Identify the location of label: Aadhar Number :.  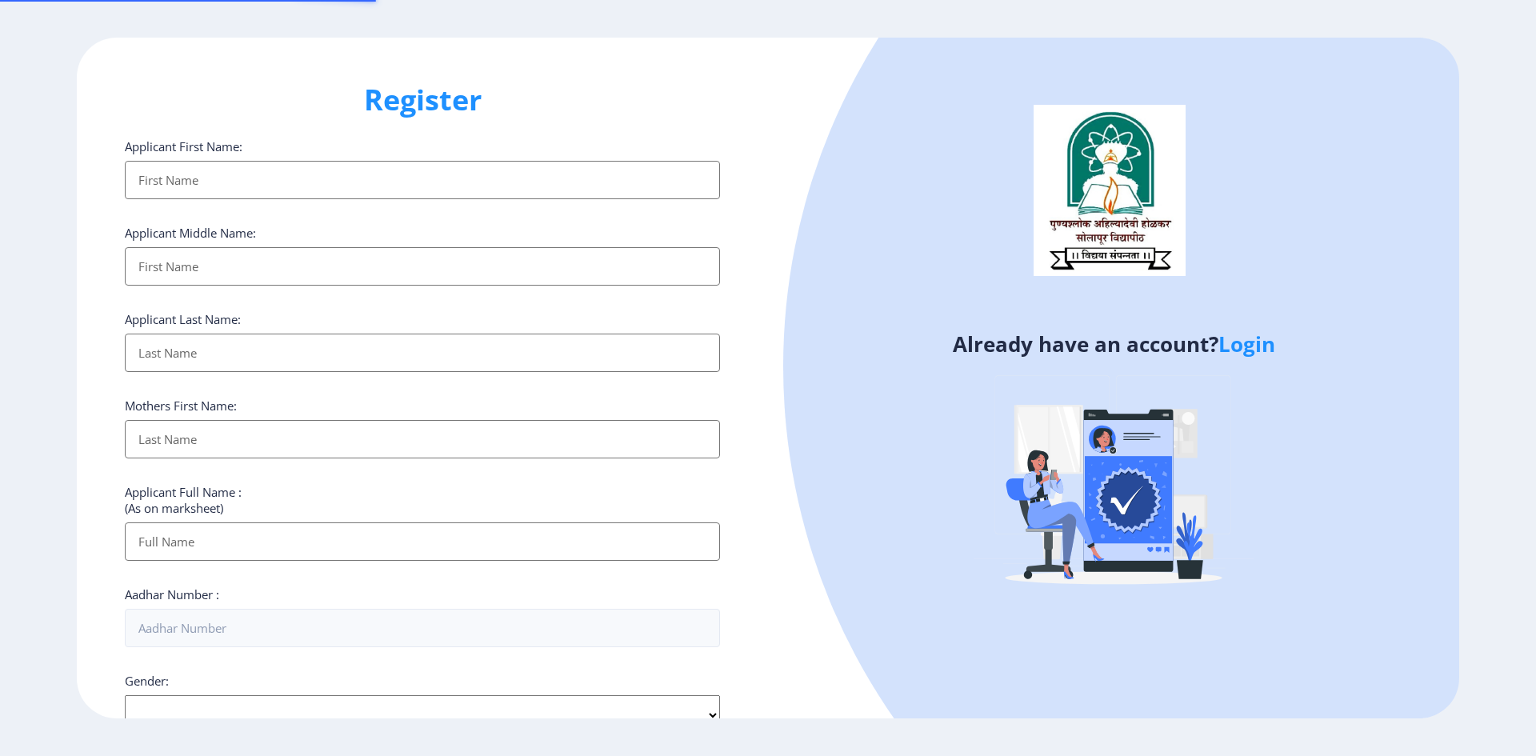
(172, 594).